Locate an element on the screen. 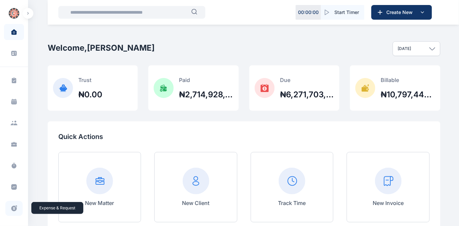 Image resolution: width=459 pixels, height=226 pixels. h2: ₦0.00 is located at coordinates (90, 95).